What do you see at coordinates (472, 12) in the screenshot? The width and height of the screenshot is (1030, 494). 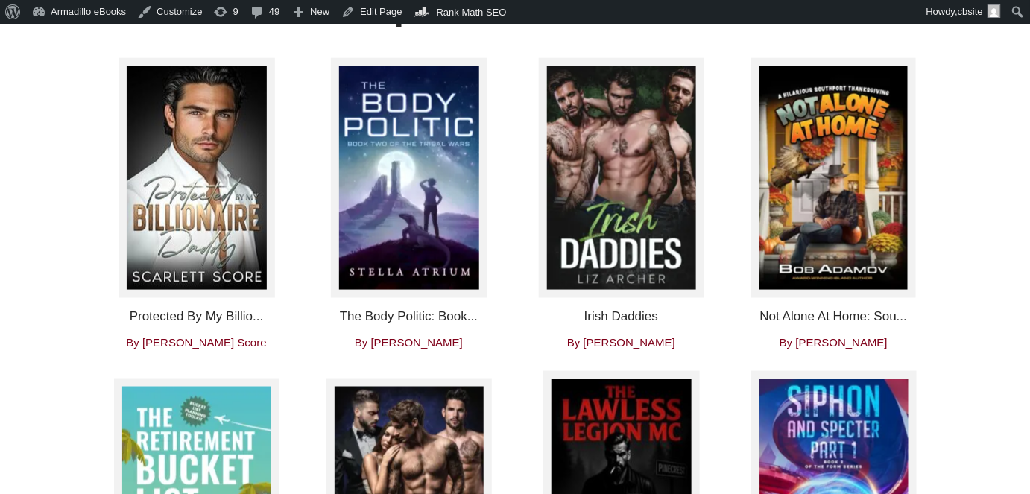 I see `span: Rank Math SEO` at bounding box center [472, 12].